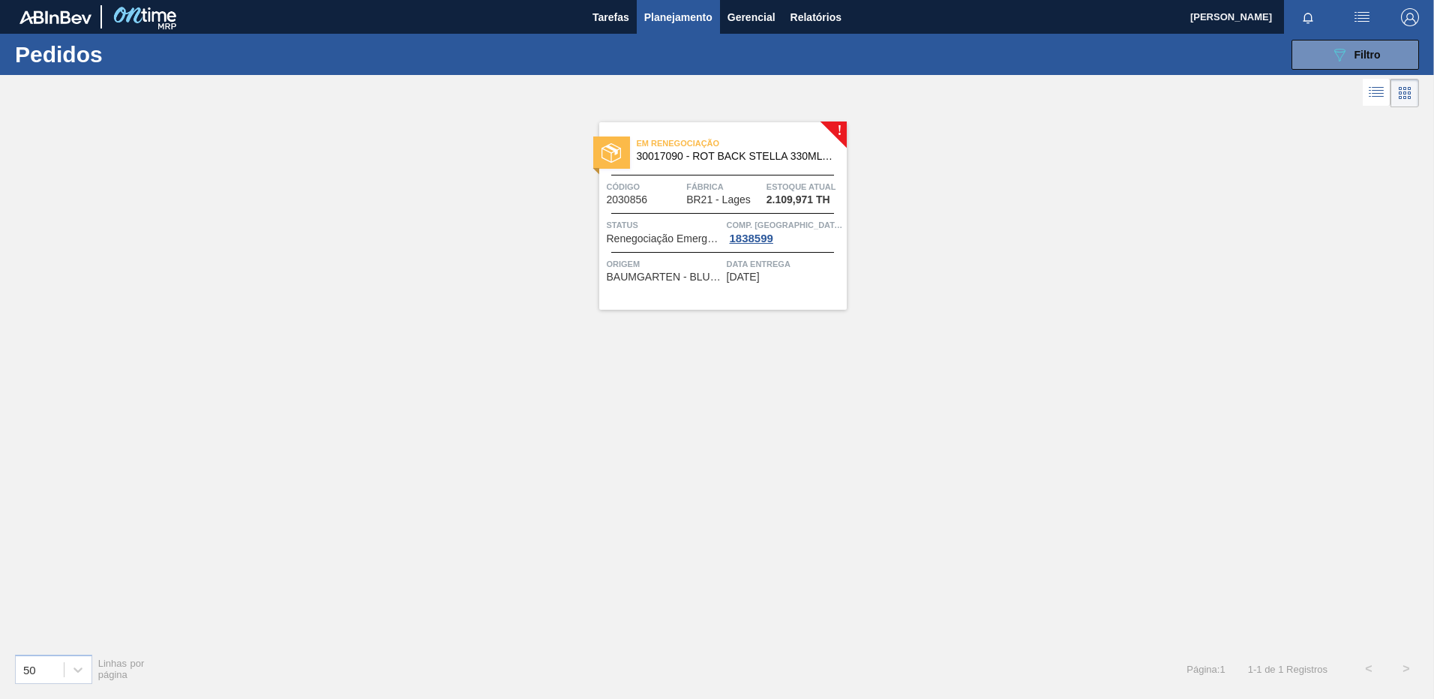  Describe the element at coordinates (743, 277) in the screenshot. I see `span: 24/09/2025` at that location.